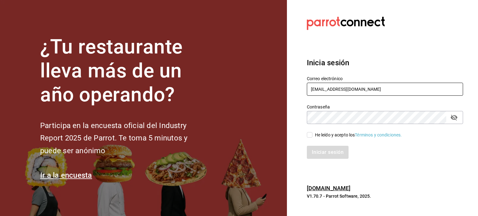 This screenshot has width=478, height=216. What do you see at coordinates (66, 176) in the screenshot?
I see `a: Ir a la encuesta` at bounding box center [66, 176].